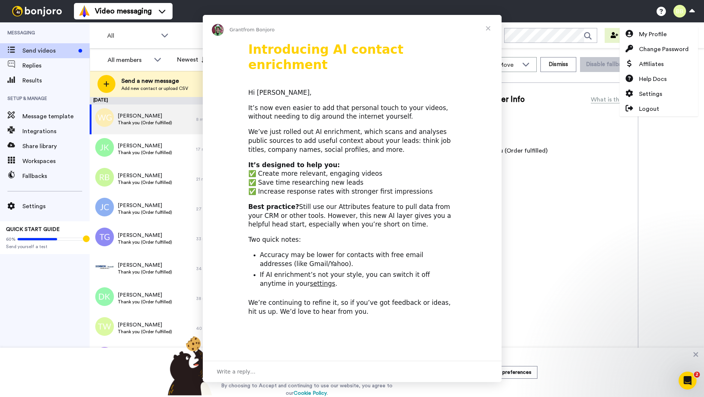 The height and width of the screenshot is (397, 704). What do you see at coordinates (352, 371) in the screenshot?
I see `div: Open conversation and reply` at bounding box center [352, 371].